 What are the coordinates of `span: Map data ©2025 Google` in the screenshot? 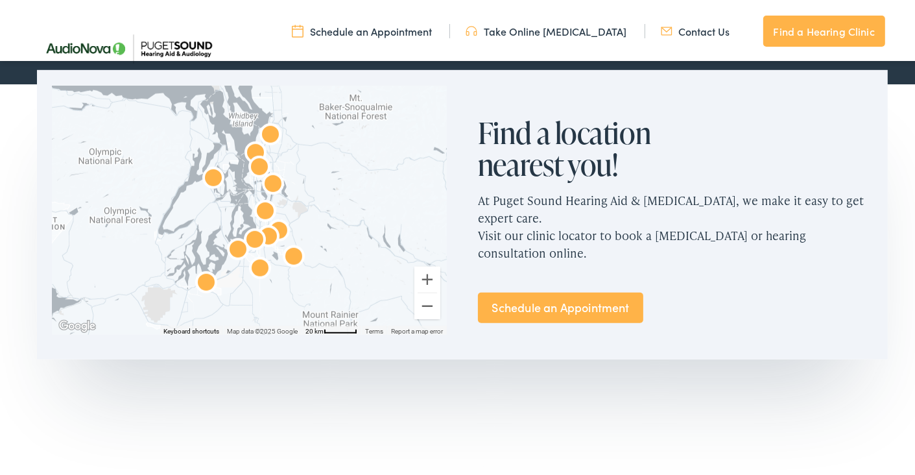 It's located at (262, 328).